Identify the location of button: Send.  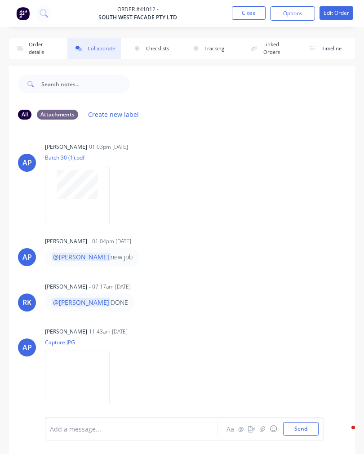
(301, 429).